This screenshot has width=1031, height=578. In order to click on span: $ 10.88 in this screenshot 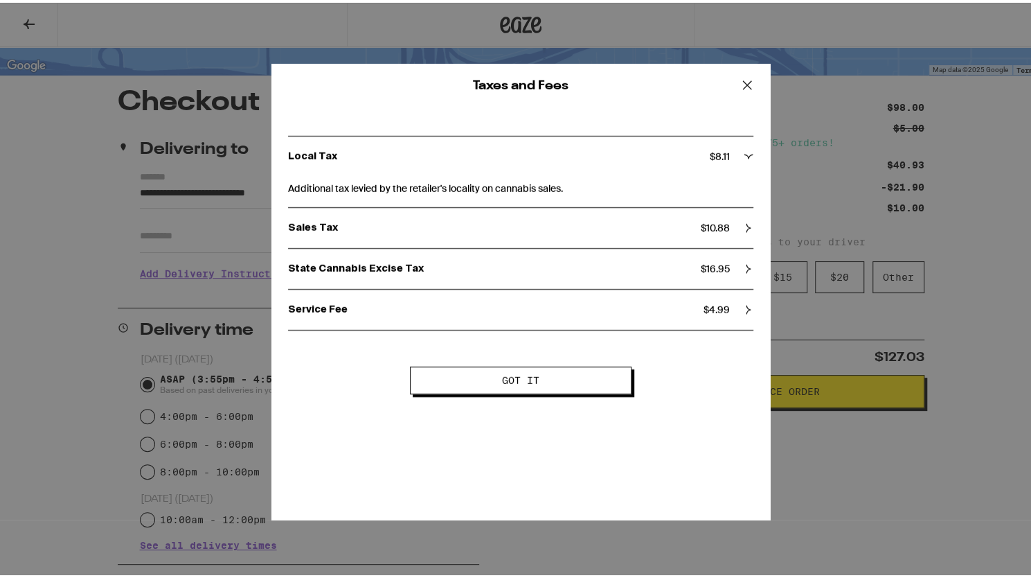, I will do `click(716, 225)`.